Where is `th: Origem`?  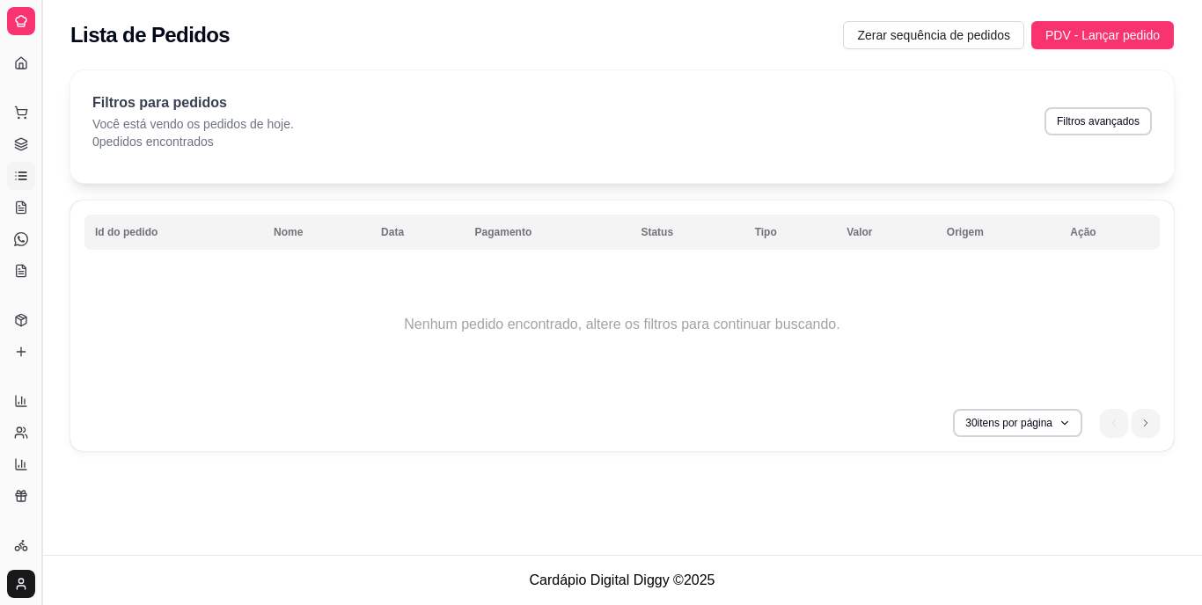 th: Origem is located at coordinates (998, 232).